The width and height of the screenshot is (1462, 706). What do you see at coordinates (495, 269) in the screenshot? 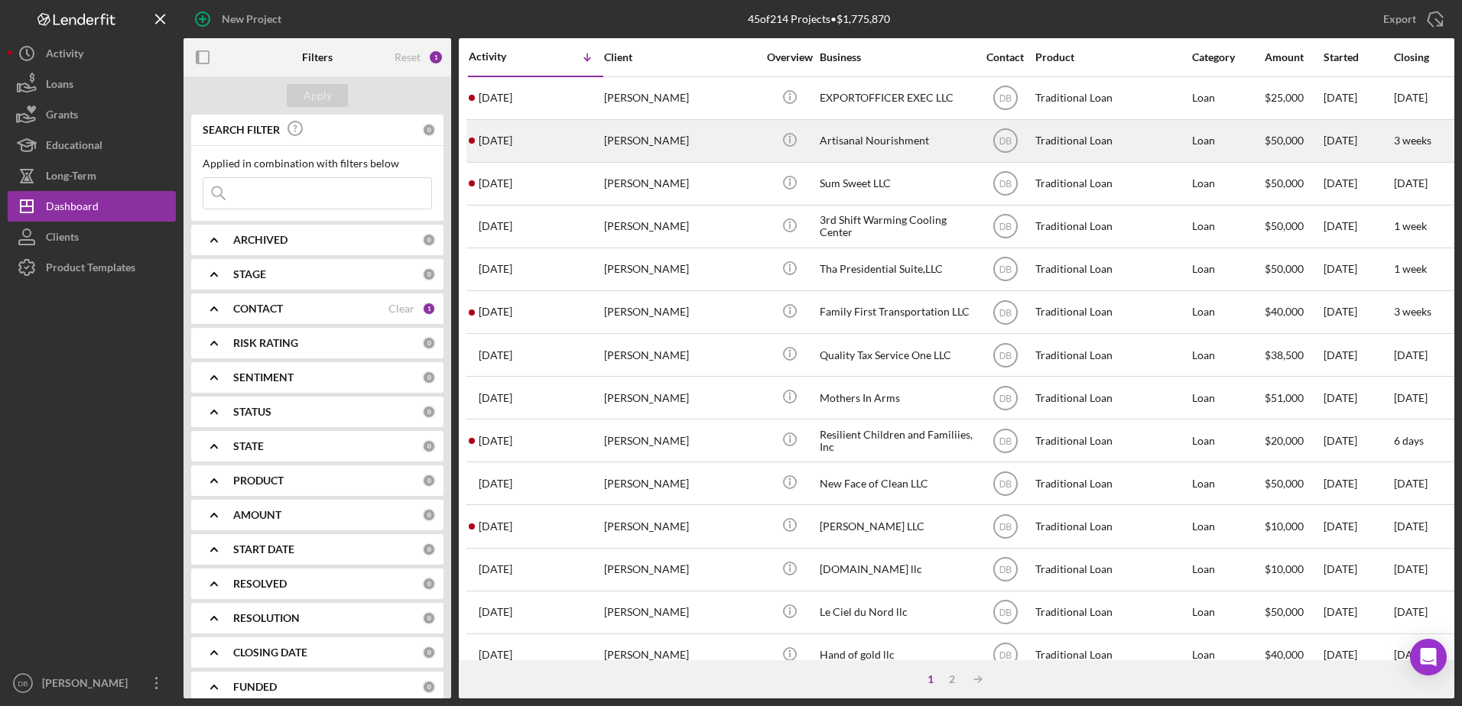
I see `time: 2025-08-01 15:32` at bounding box center [495, 269].